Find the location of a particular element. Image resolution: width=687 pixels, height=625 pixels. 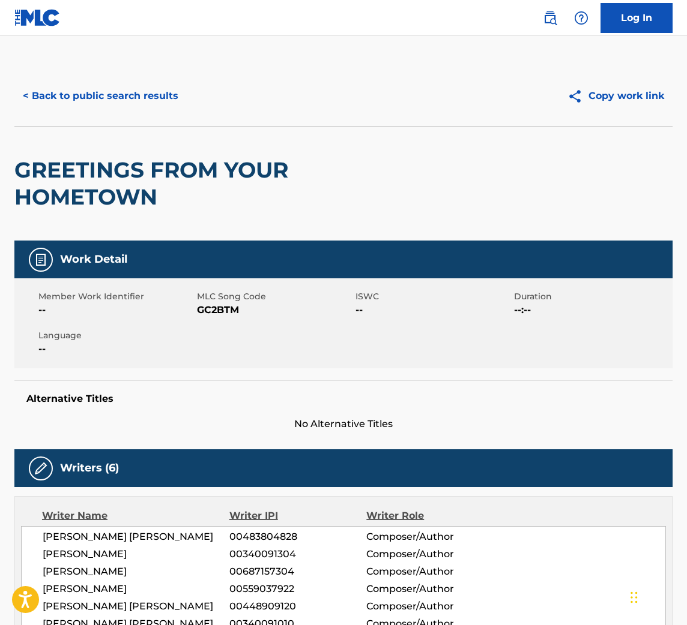

img: Writers is located at coordinates (41, 469).